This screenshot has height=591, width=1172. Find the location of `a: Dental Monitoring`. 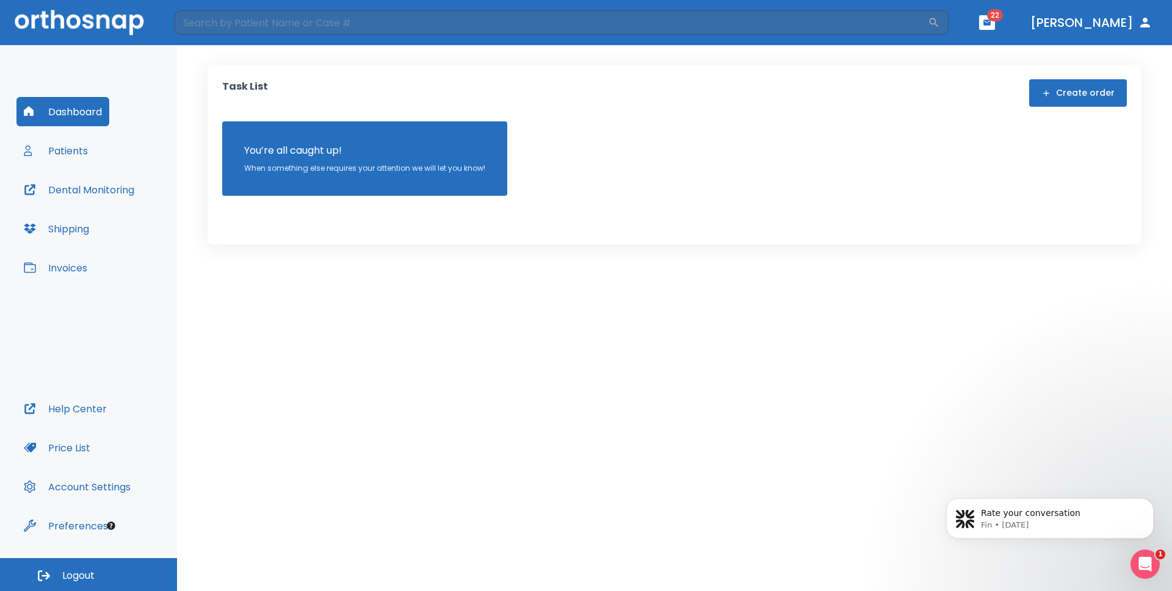

a: Dental Monitoring is located at coordinates (79, 190).